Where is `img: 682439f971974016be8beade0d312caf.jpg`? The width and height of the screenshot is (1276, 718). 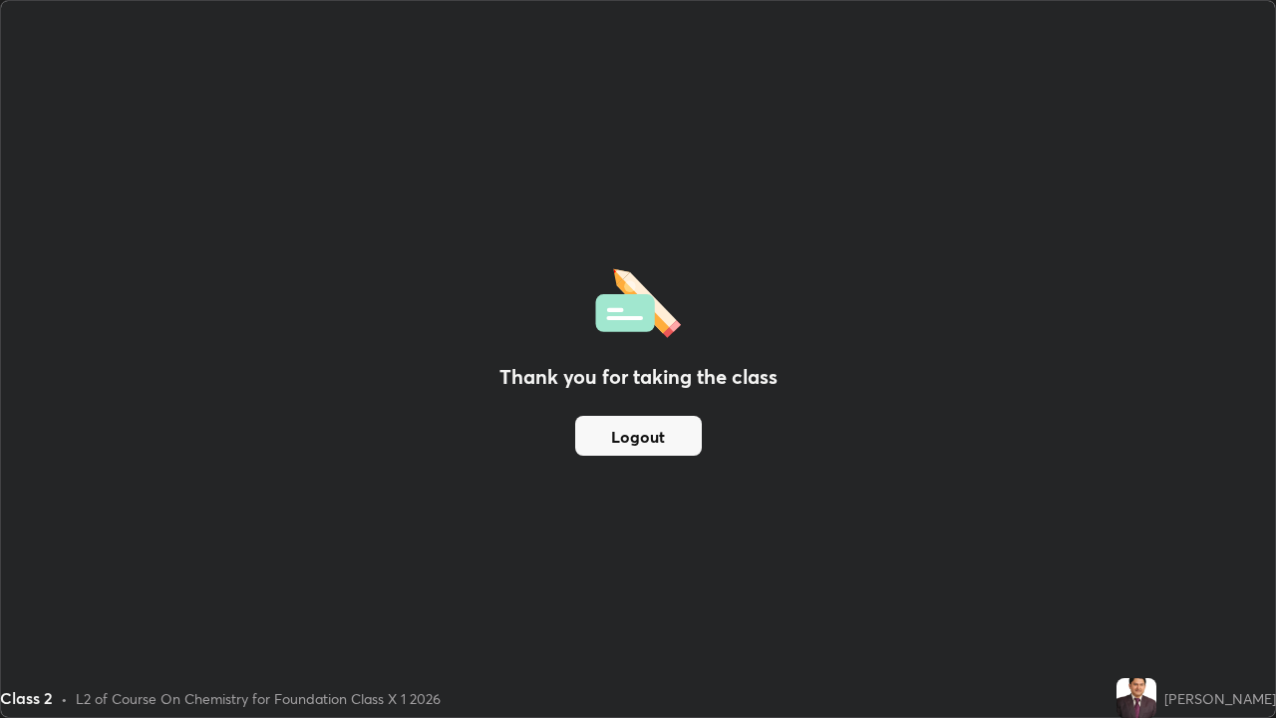
img: 682439f971974016be8beade0d312caf.jpg is located at coordinates (1137, 698).